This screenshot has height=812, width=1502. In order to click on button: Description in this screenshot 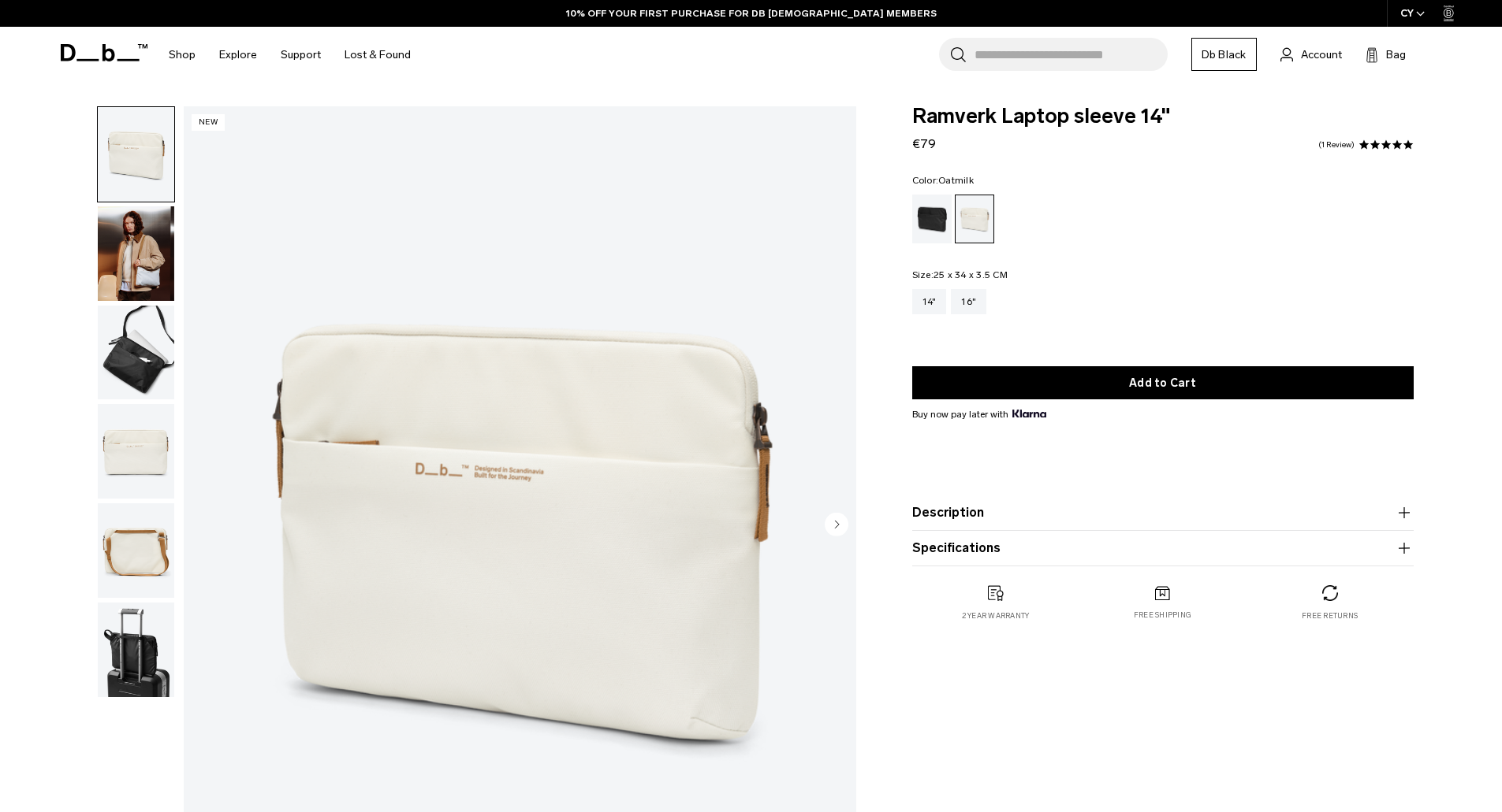, I will do `click(1163, 513)`.